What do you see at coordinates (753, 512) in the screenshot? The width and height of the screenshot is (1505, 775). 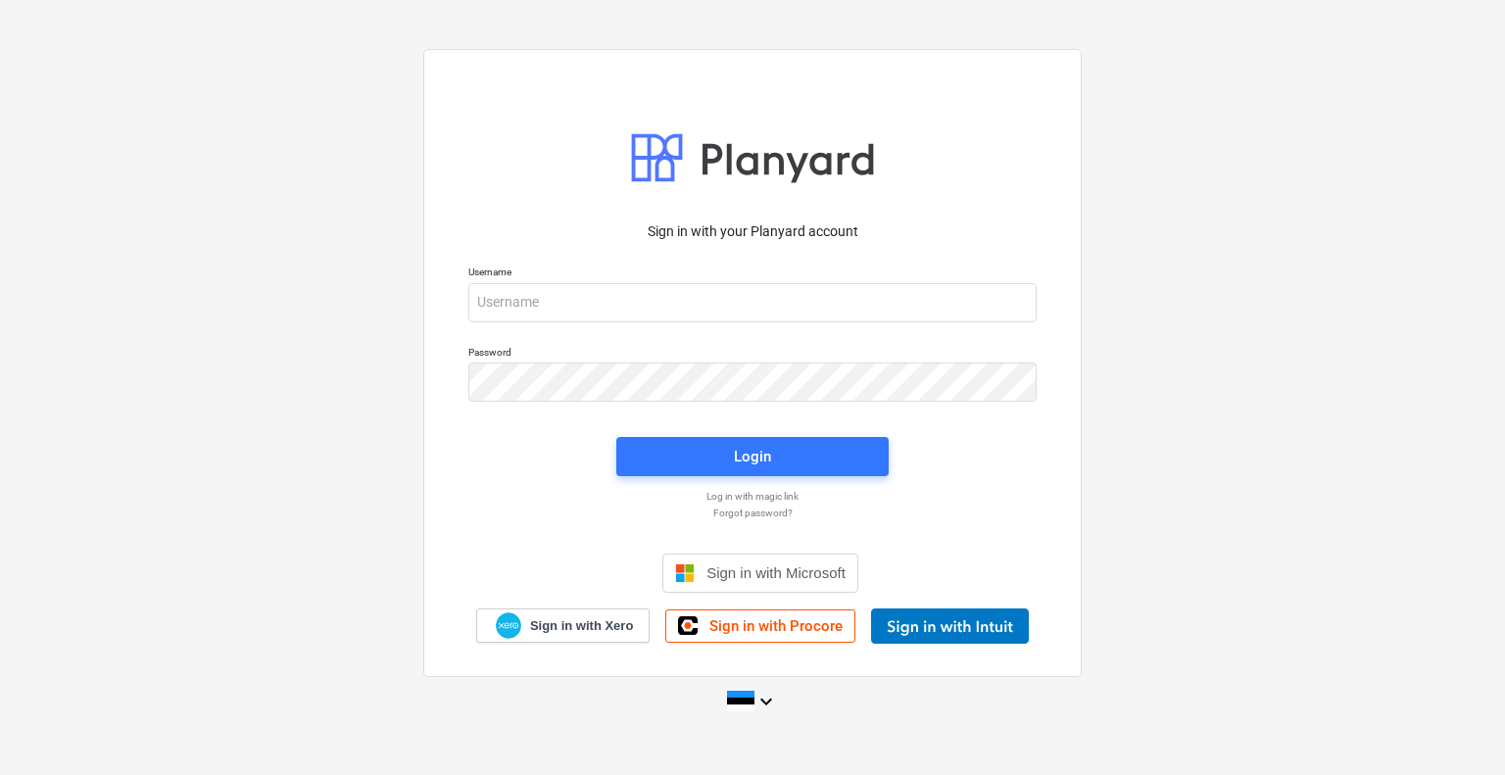 I see `a: Forgot password?` at bounding box center [753, 512].